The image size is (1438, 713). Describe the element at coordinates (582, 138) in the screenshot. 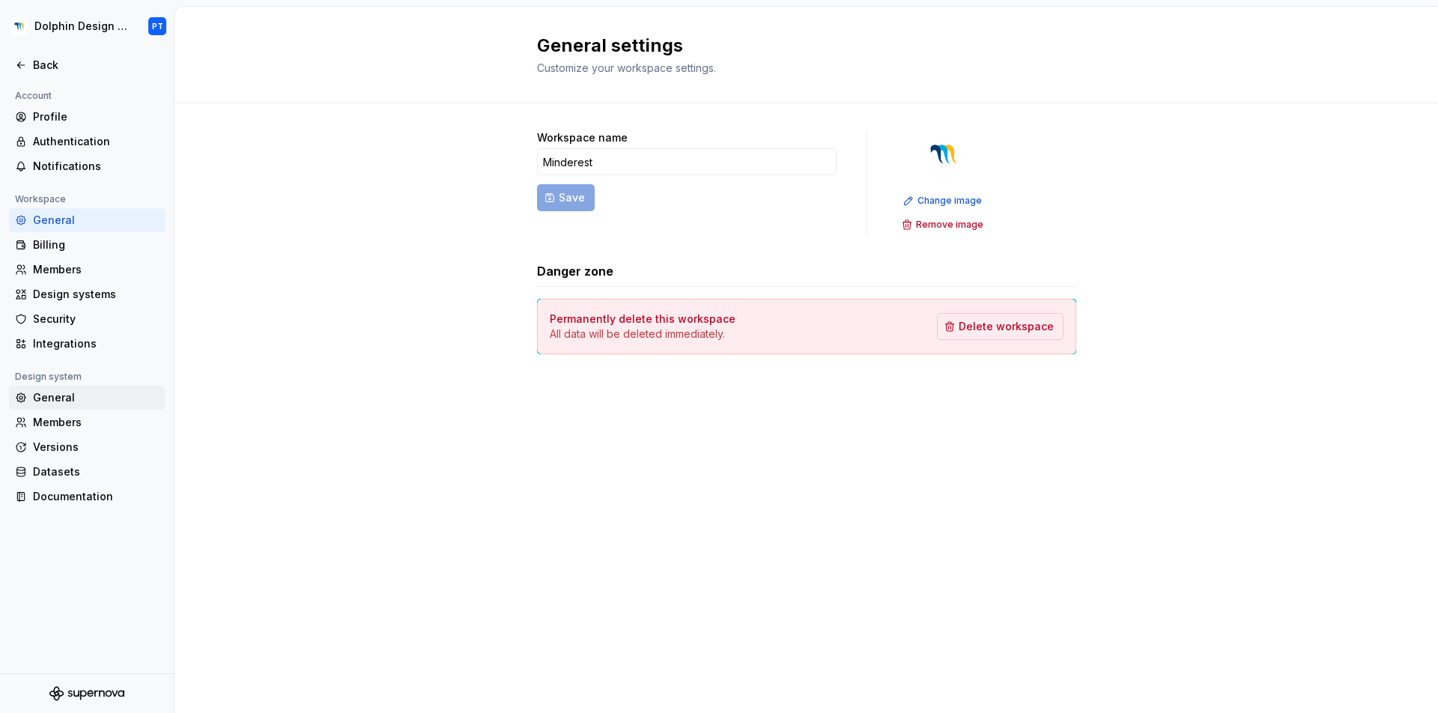

I see `label: Workspace name` at that location.